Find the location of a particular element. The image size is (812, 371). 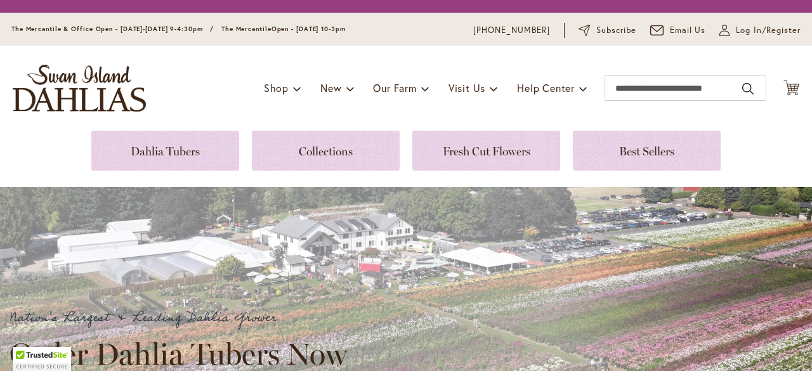

span: Email Us is located at coordinates (688, 30).